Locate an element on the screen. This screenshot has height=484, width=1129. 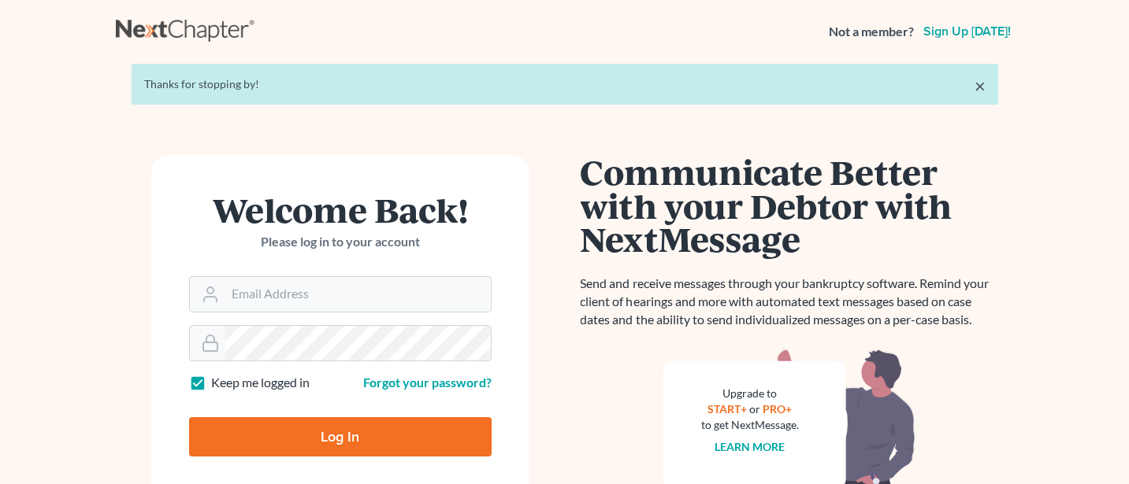
div: Thanks for stopping by! is located at coordinates (565, 84).